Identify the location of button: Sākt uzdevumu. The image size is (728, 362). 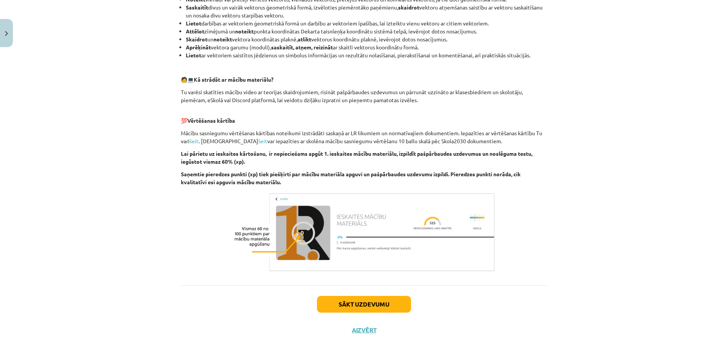
(364, 304).